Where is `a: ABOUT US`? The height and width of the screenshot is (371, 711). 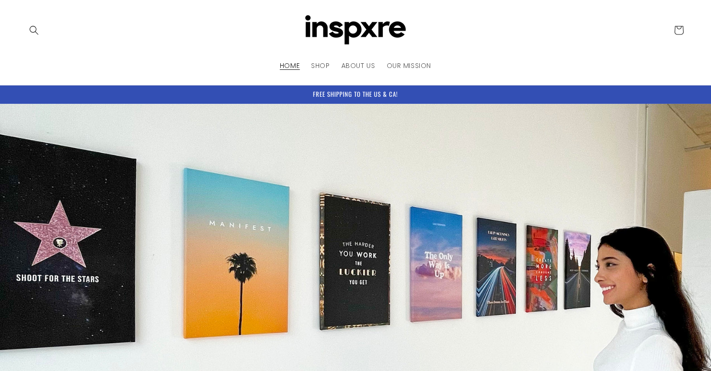 a: ABOUT US is located at coordinates (358, 66).